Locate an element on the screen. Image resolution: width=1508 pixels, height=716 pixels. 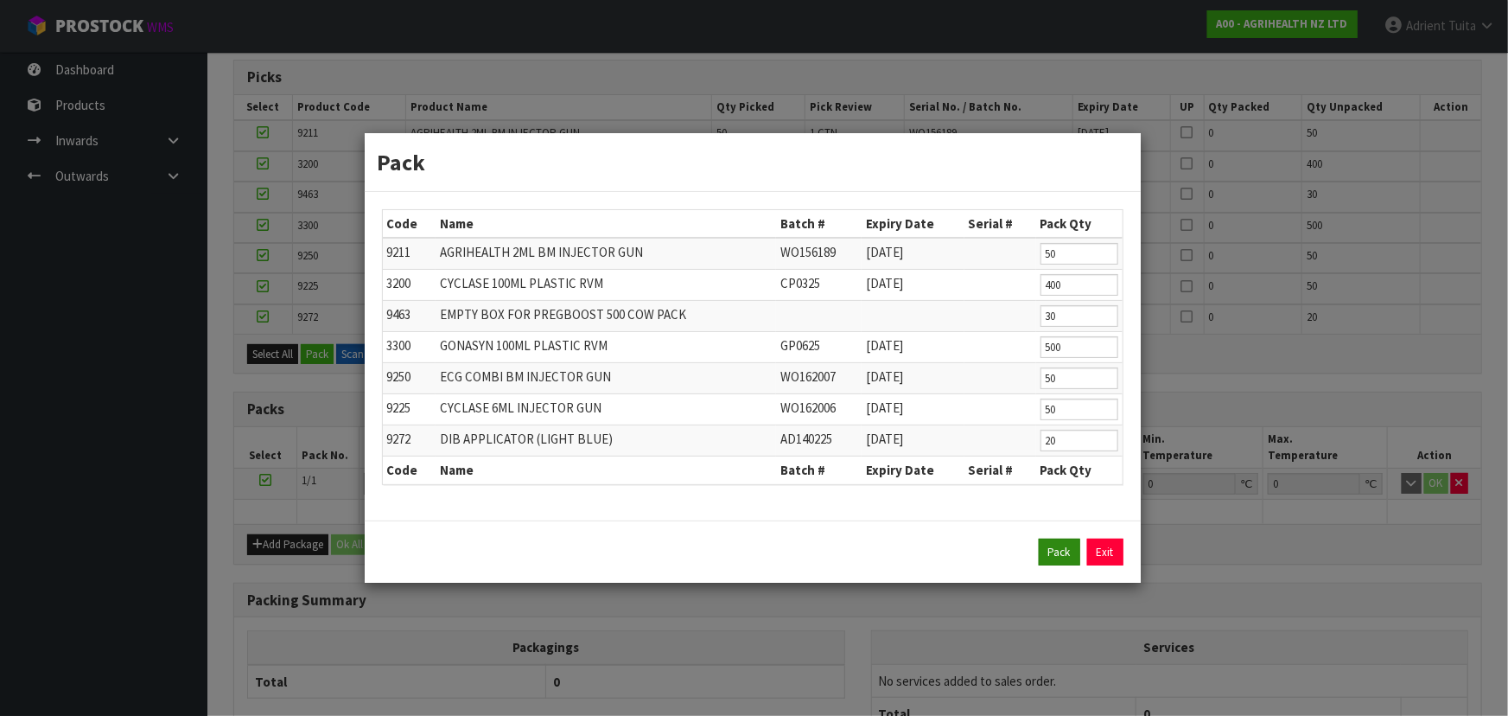
button: Pack is located at coordinates (1060, 552).